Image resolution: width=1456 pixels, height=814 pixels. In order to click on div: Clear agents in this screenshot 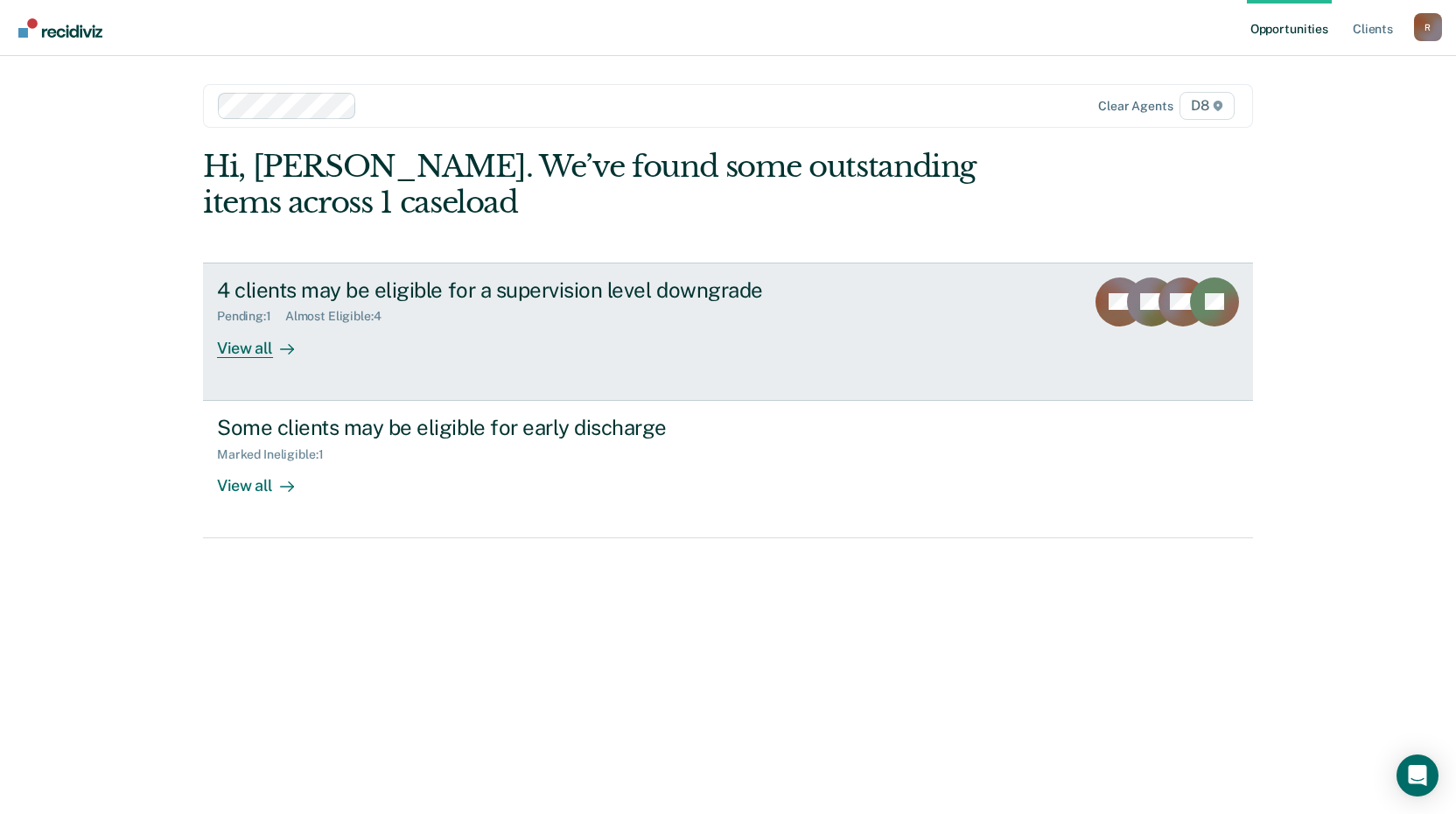, I will do `click(1135, 106)`.